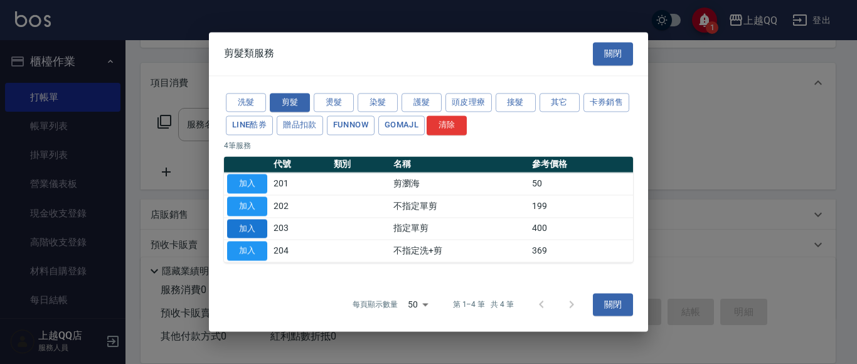  Describe the element at coordinates (469, 102) in the screenshot. I see `button: 頭皮理療` at that location.